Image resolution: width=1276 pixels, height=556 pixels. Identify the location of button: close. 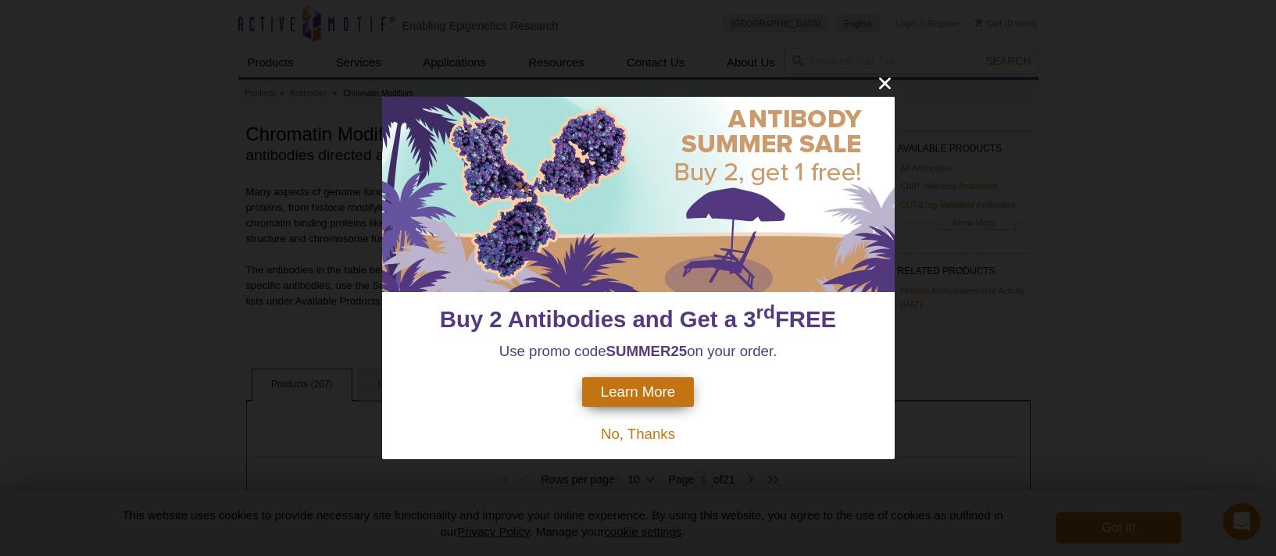
(885, 83).